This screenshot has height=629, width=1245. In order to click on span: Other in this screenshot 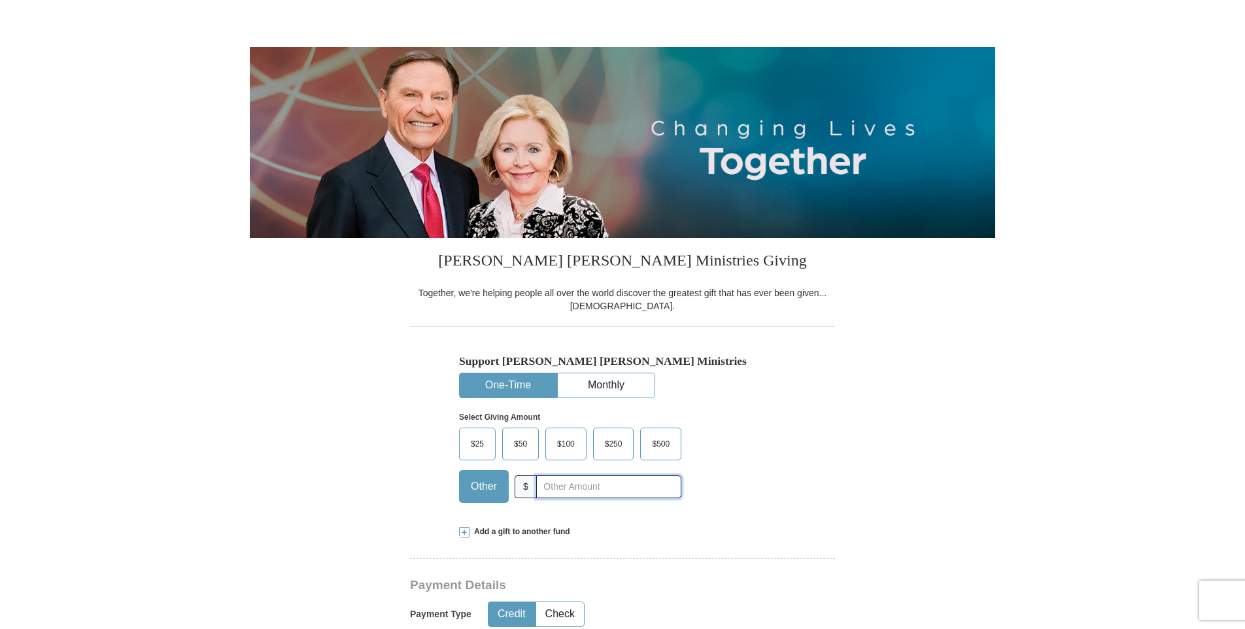, I will do `click(484, 487)`.